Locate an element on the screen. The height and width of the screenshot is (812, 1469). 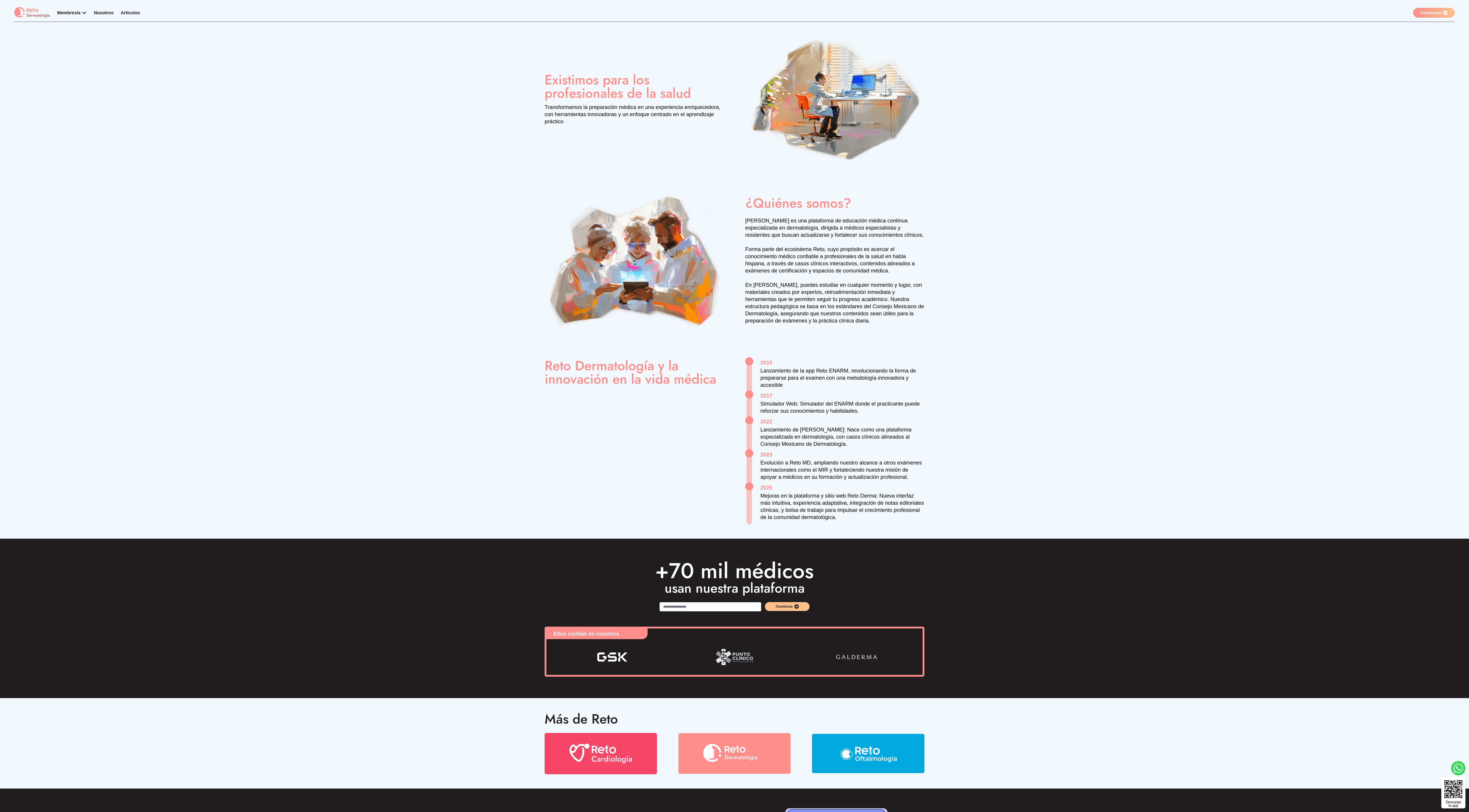
img: Reto Oftalmología is located at coordinates (868, 754).